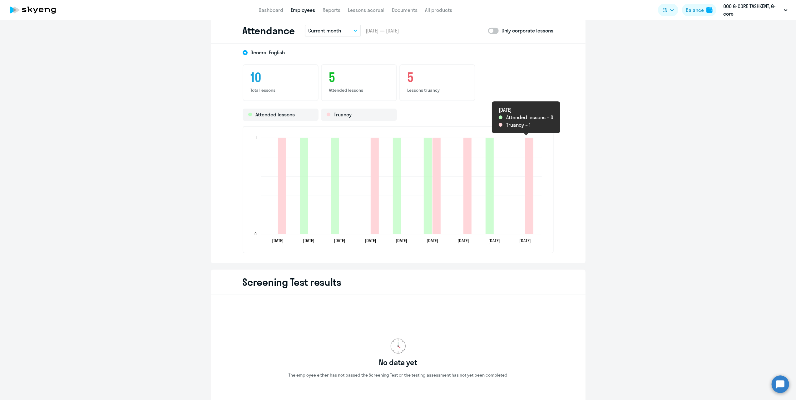 Image resolution: width=796 pixels, height=400 pixels. I want to click on a: Lessons accrual, so click(366, 10).